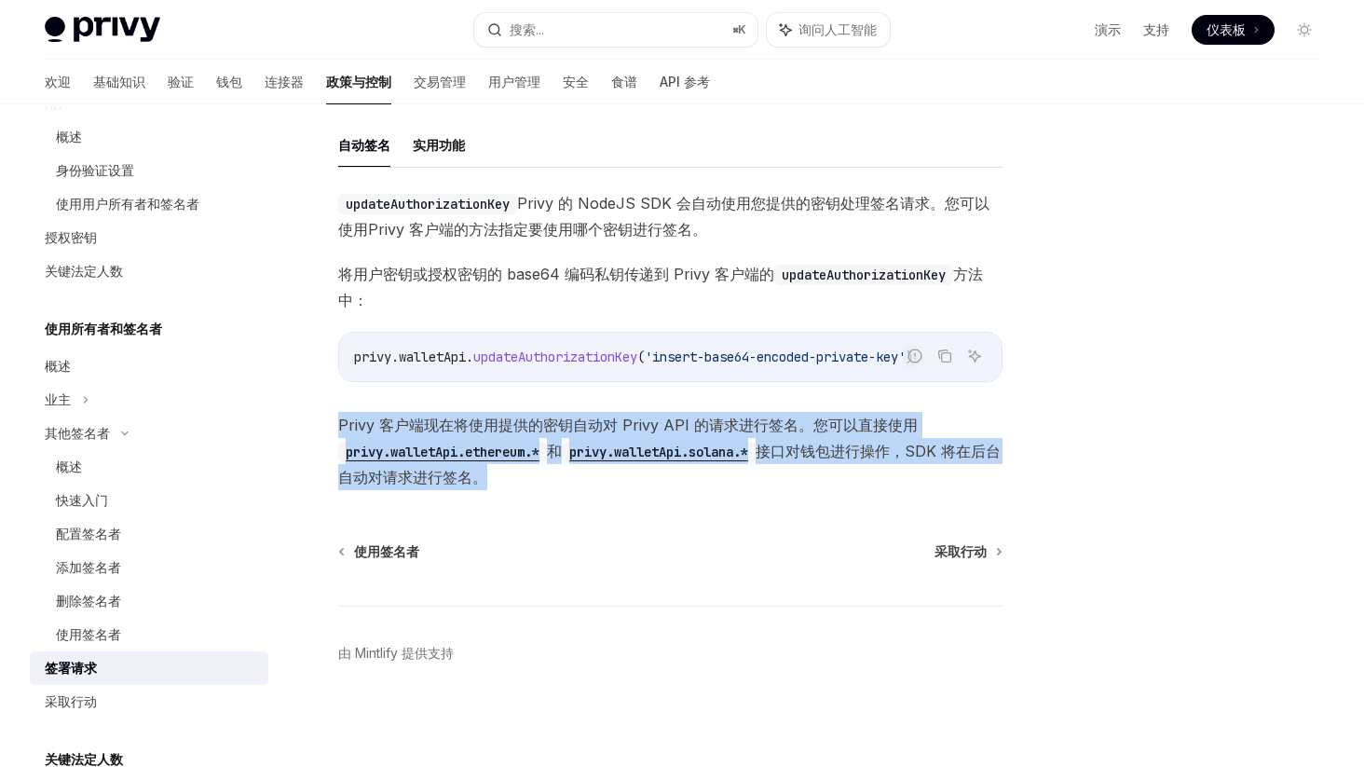  I want to click on font: 将用户密钥或授权密钥的 base64 编码私钥传递到 Privy 客户端的, so click(556, 274).